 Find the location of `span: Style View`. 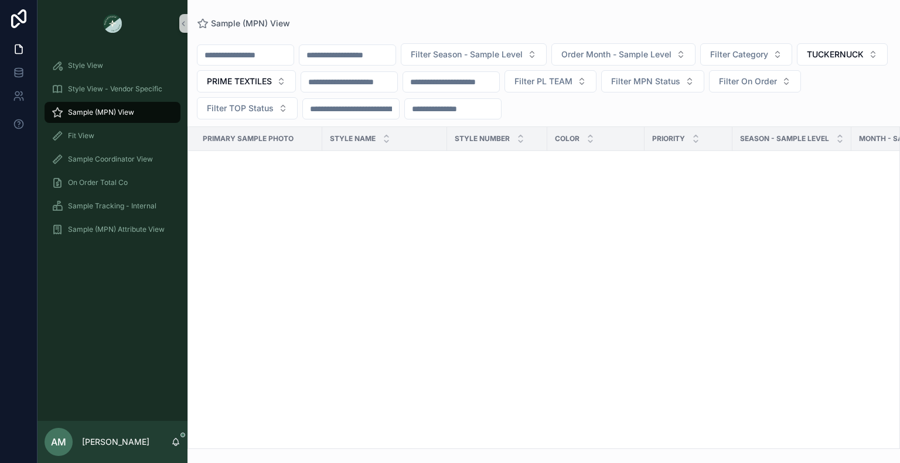

span: Style View is located at coordinates (86, 66).